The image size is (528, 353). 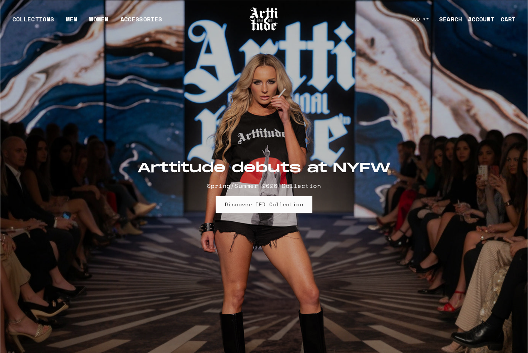 I want to click on a: Discover IED Collection, so click(x=264, y=204).